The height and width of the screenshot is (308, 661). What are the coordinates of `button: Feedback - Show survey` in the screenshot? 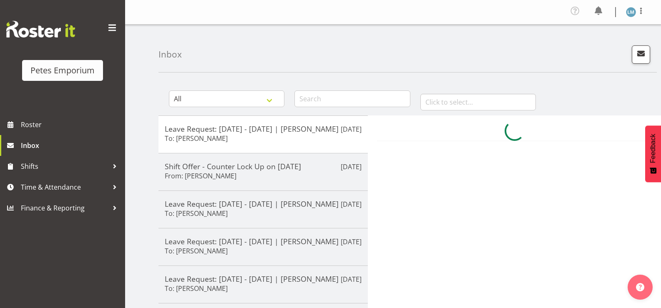 It's located at (653, 154).